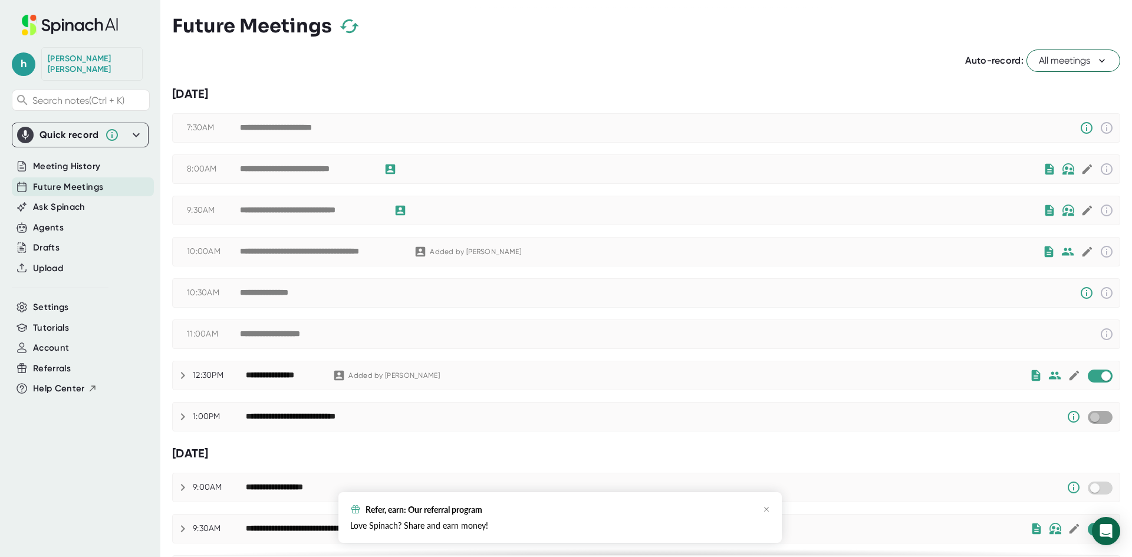 Image resolution: width=1132 pixels, height=557 pixels. What do you see at coordinates (252, 26) in the screenshot?
I see `h3: Future Meetings` at bounding box center [252, 26].